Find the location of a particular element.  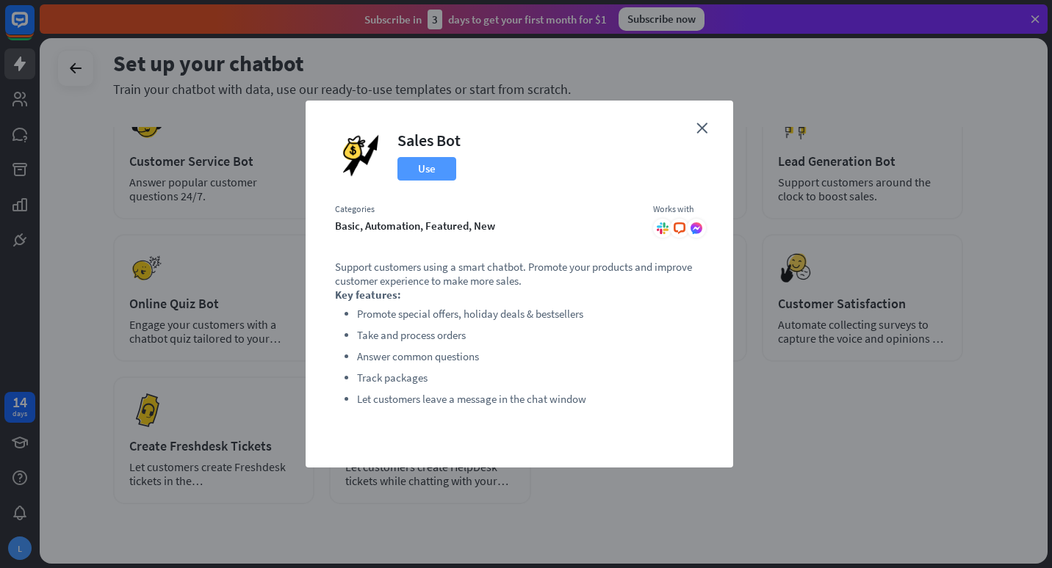

li: Answer common questions is located at coordinates (530, 357).